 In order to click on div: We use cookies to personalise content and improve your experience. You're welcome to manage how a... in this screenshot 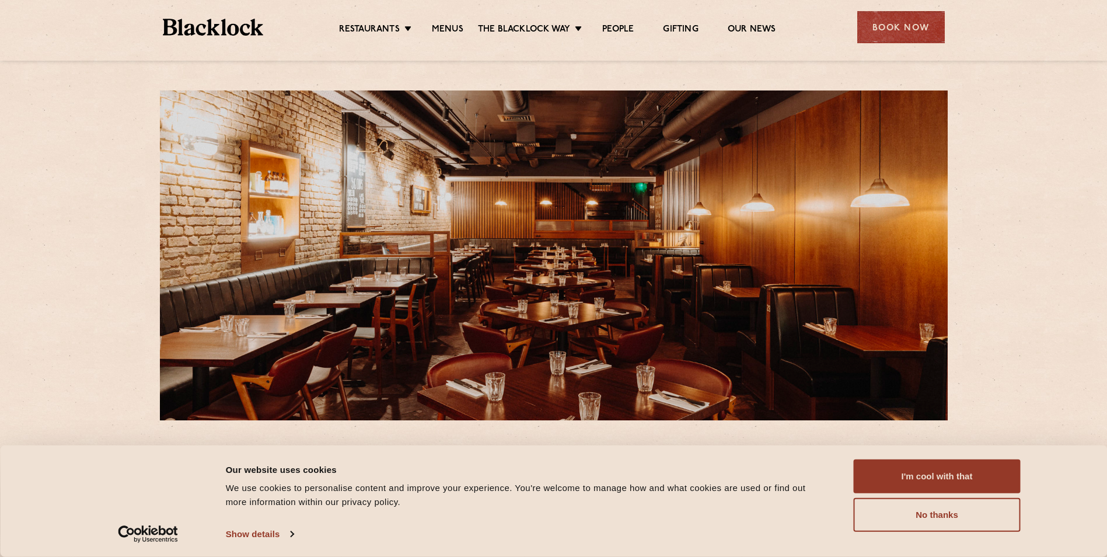, I will do `click(526, 495)`.